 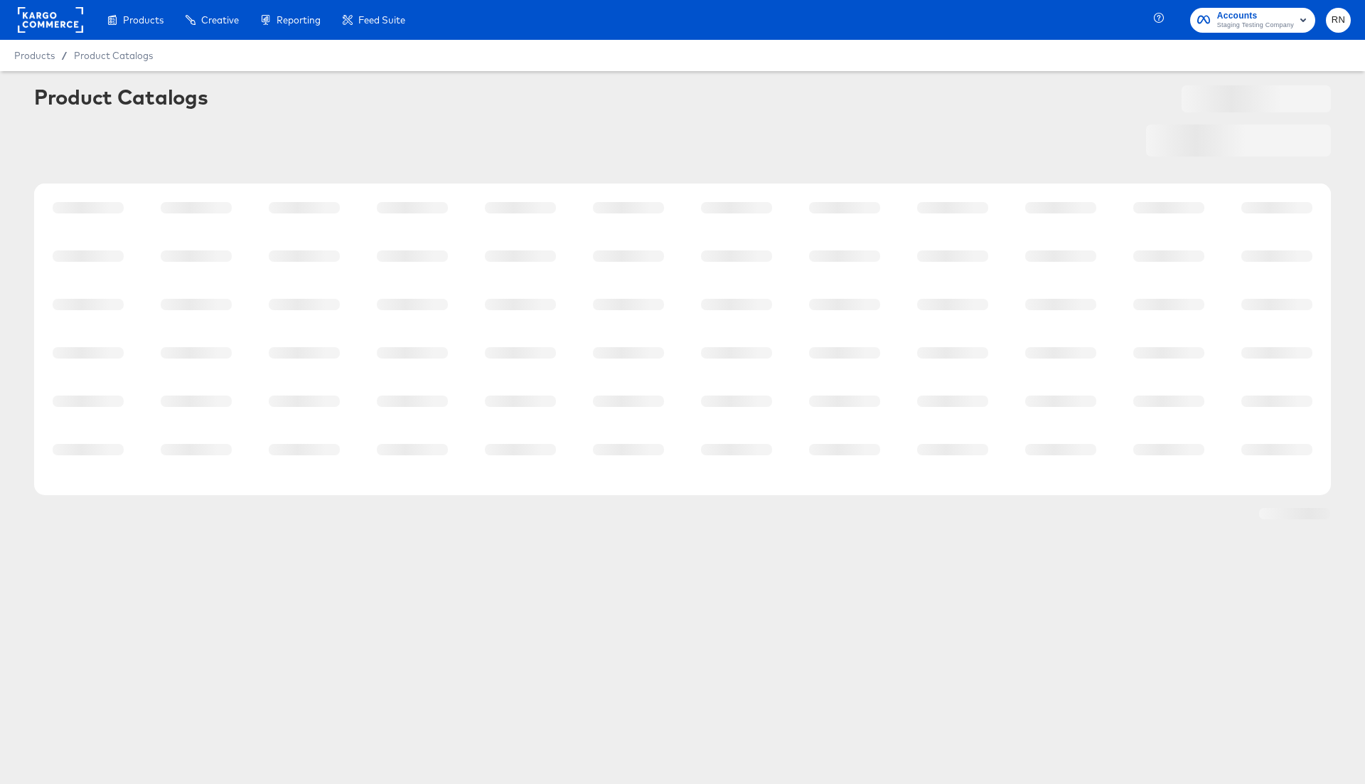 I want to click on button: AccountsStaging Testing Company, so click(x=1253, y=20).